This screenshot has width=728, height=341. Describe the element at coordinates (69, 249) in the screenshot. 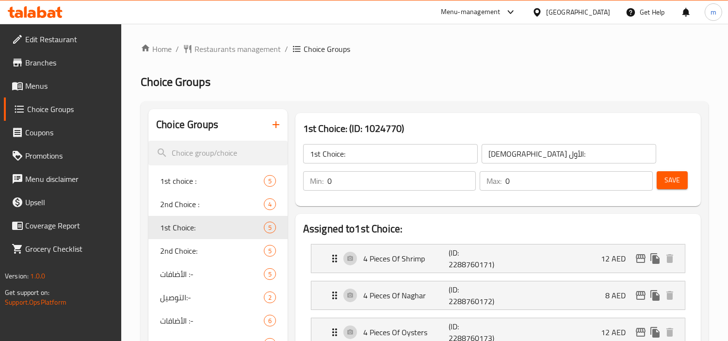

I see `span: Grocery Checklist` at that location.